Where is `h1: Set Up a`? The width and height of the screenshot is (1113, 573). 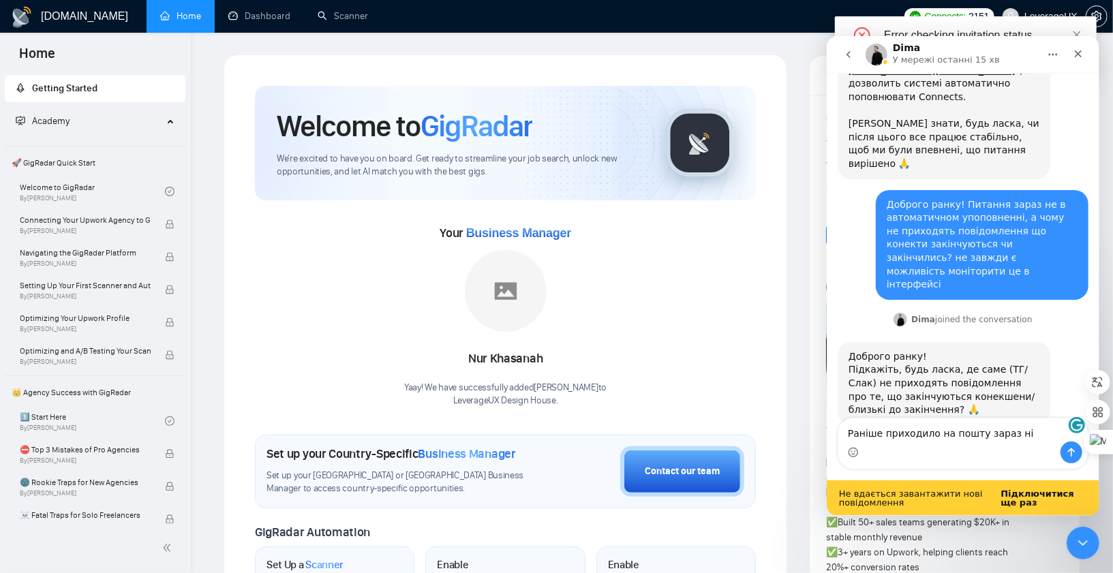
h1: Set Up a is located at coordinates (305, 565).